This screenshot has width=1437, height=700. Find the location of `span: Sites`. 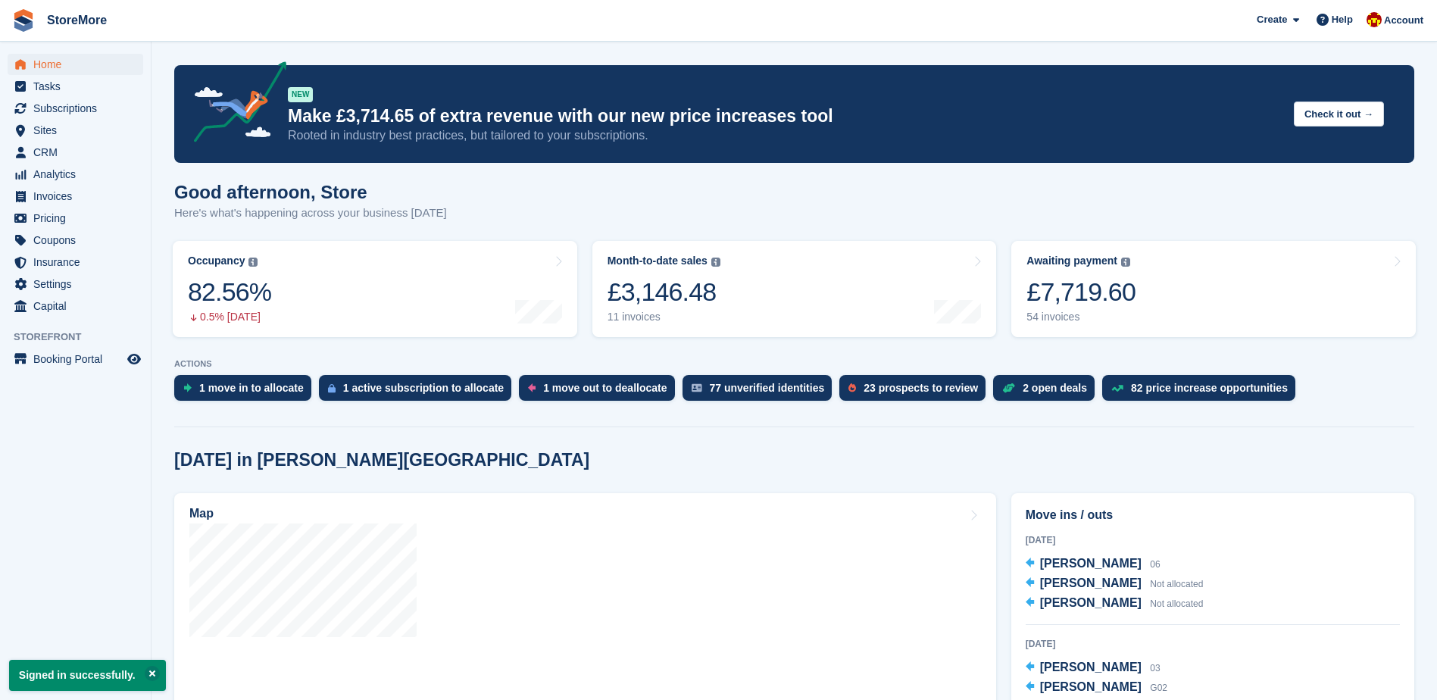

span: Sites is located at coordinates (79, 130).